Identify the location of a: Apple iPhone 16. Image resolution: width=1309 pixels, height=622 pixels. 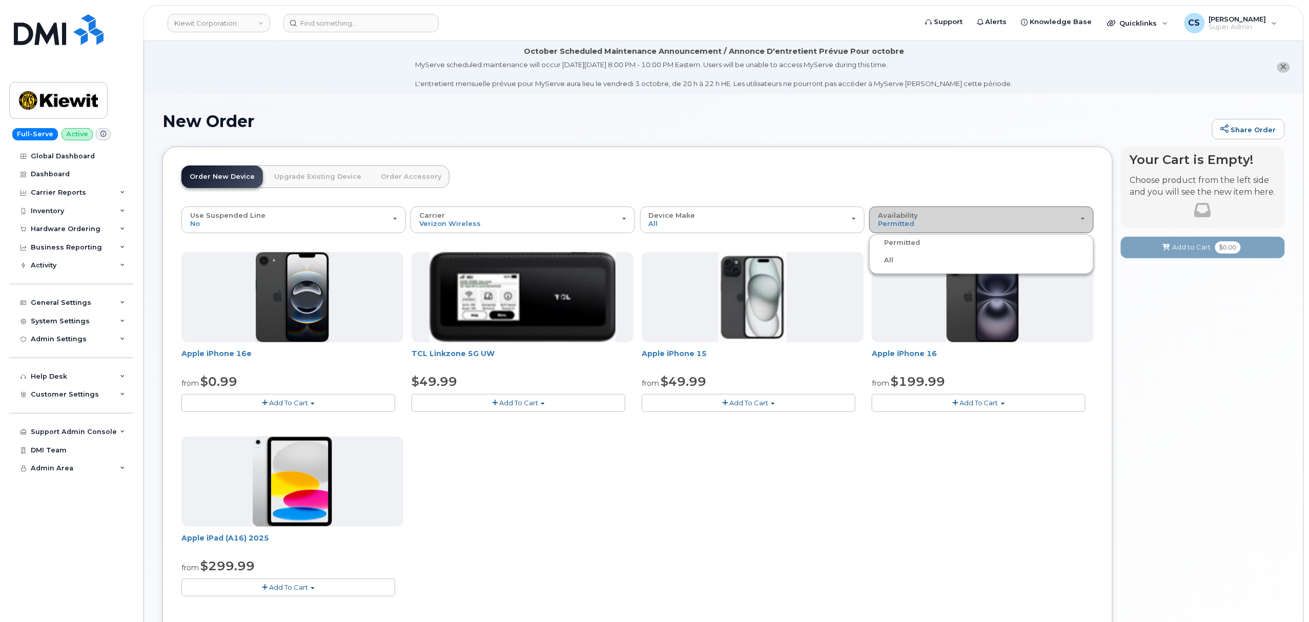
(904, 354).